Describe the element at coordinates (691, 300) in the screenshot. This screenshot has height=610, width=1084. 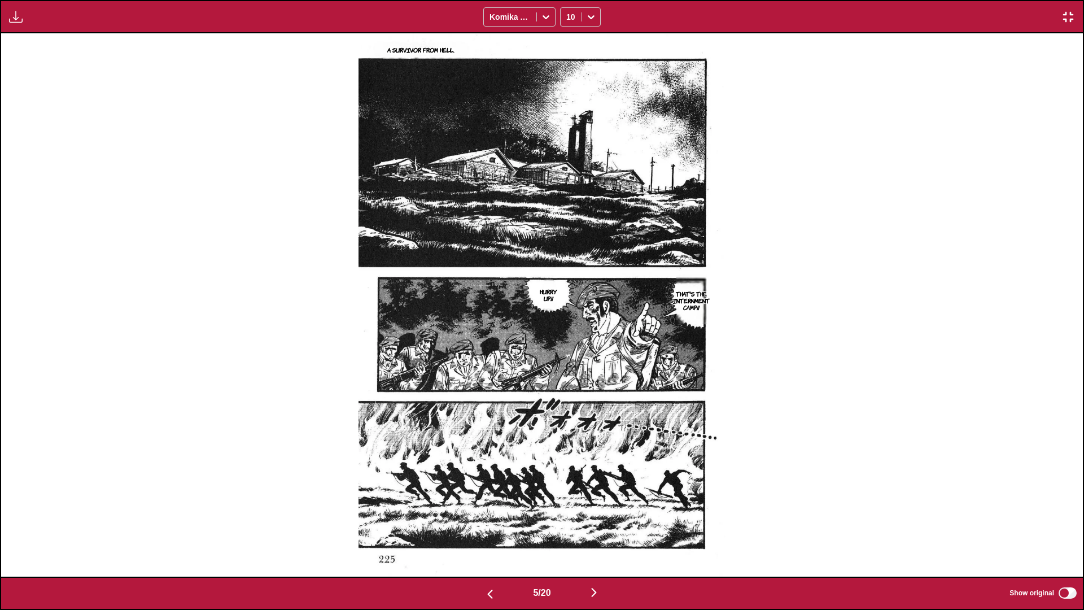
I see `p: That's the internment camp!!` at that location.